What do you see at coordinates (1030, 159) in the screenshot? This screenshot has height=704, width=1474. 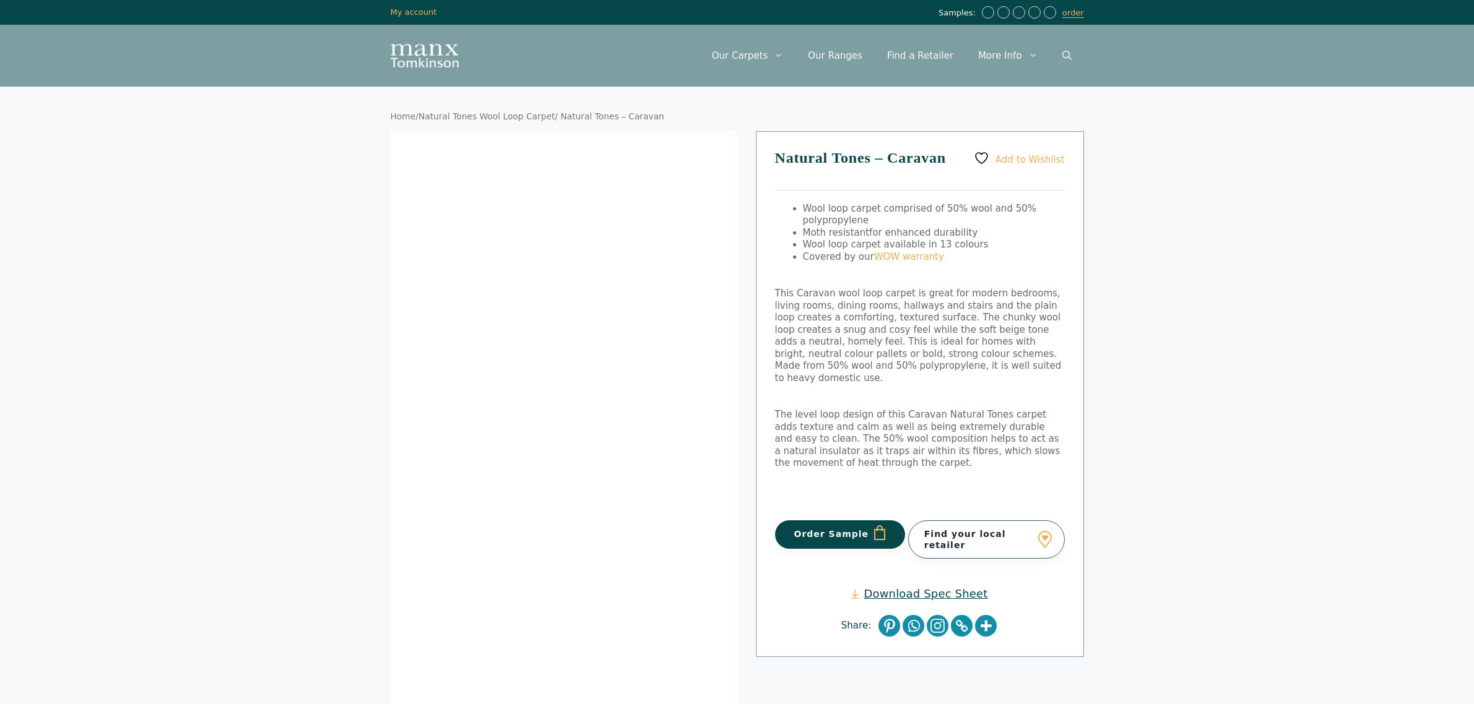 I see `span: Add to Wishlist` at bounding box center [1030, 159].